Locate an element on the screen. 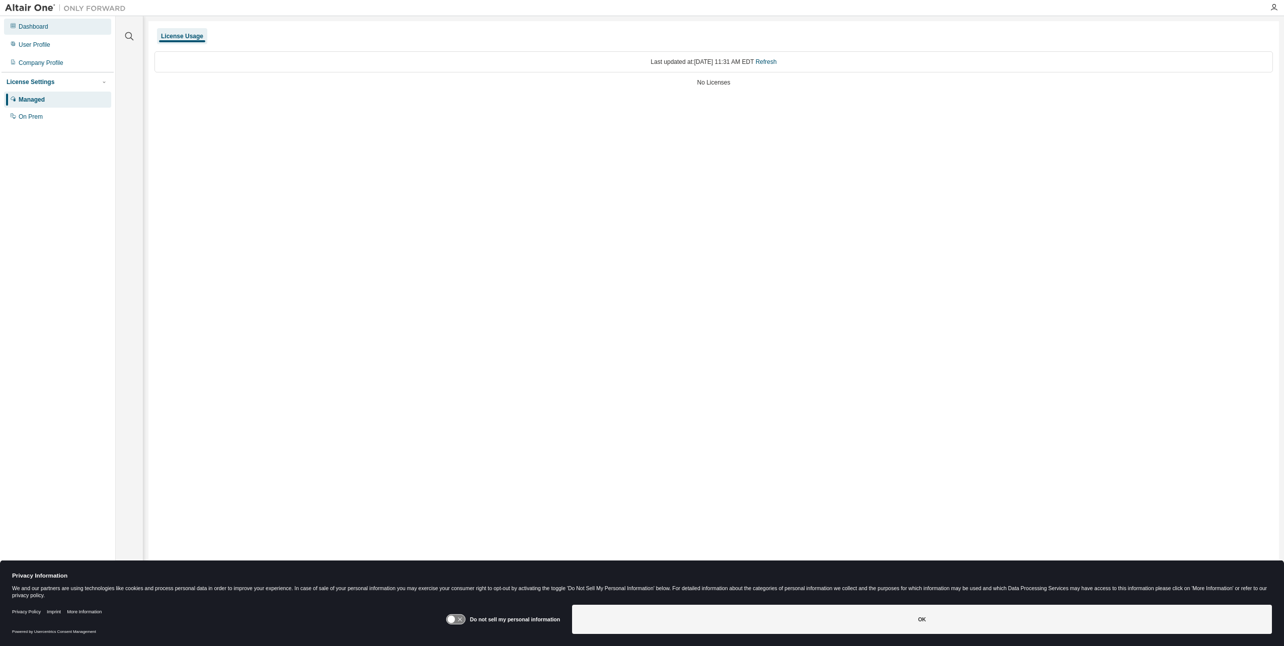 Image resolution: width=1284 pixels, height=646 pixels. div: Company Profile is located at coordinates (41, 63).